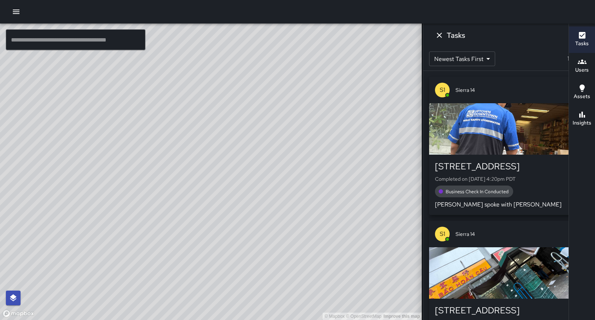  What do you see at coordinates (577, 59) in the screenshot?
I see `p: 18 tasks` at bounding box center [577, 59].